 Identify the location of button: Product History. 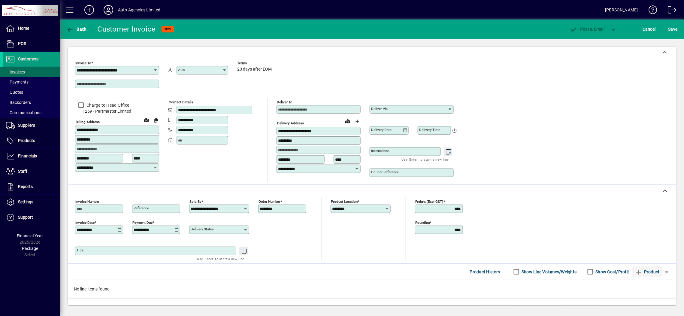
(486, 272).